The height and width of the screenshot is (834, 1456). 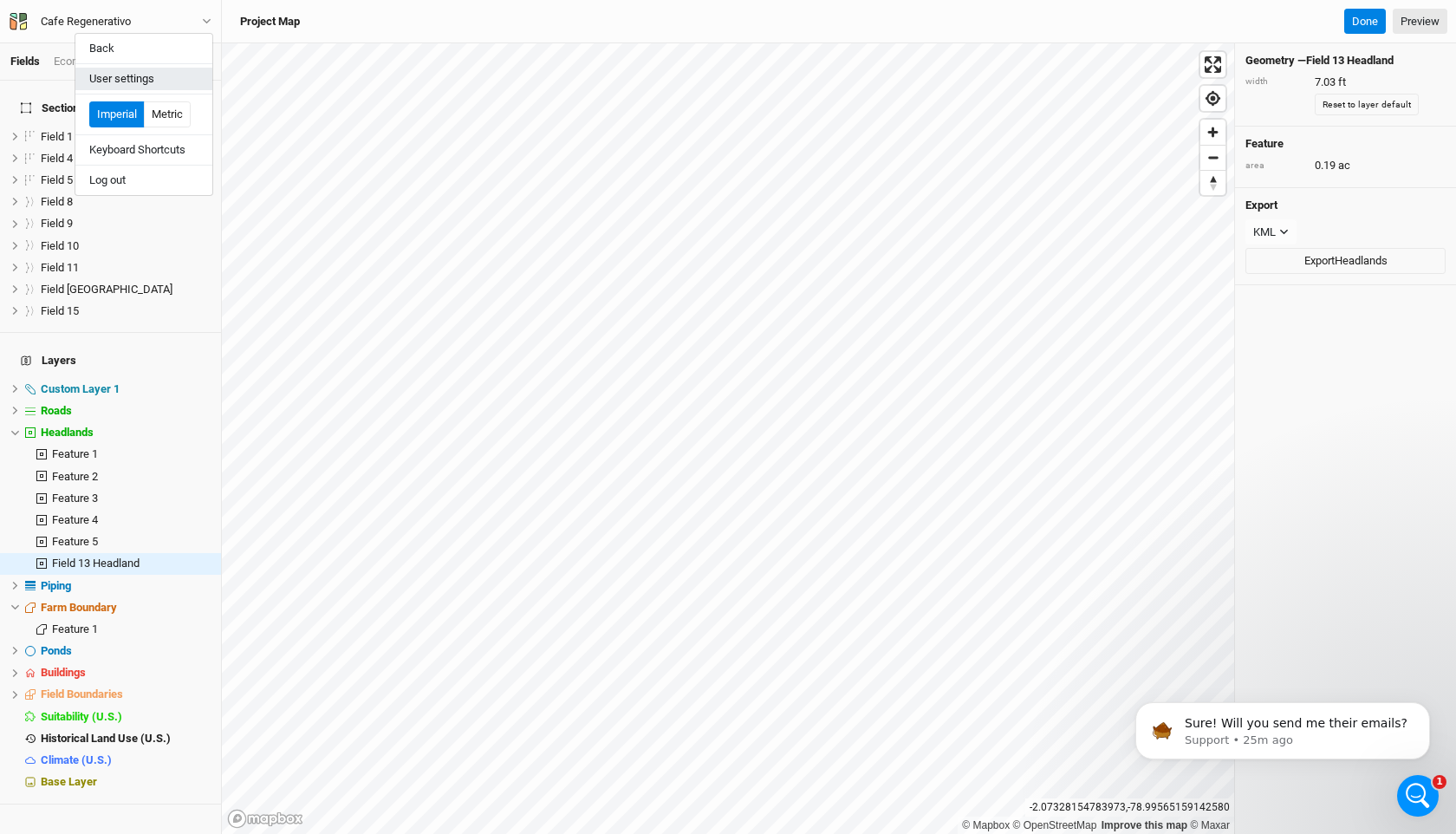 What do you see at coordinates (1276, 165) in the screenshot?
I see `div: area` at bounding box center [1276, 165].